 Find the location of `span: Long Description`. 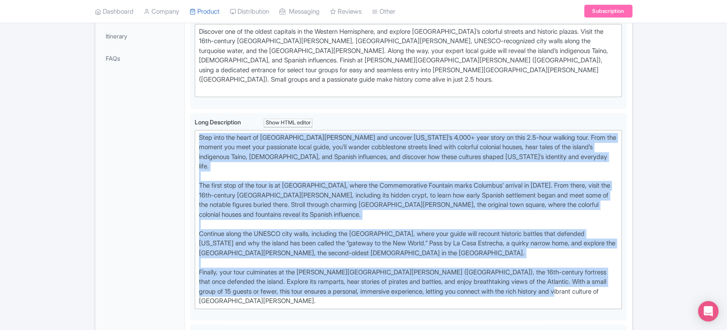

span: Long Description is located at coordinates (218, 122).